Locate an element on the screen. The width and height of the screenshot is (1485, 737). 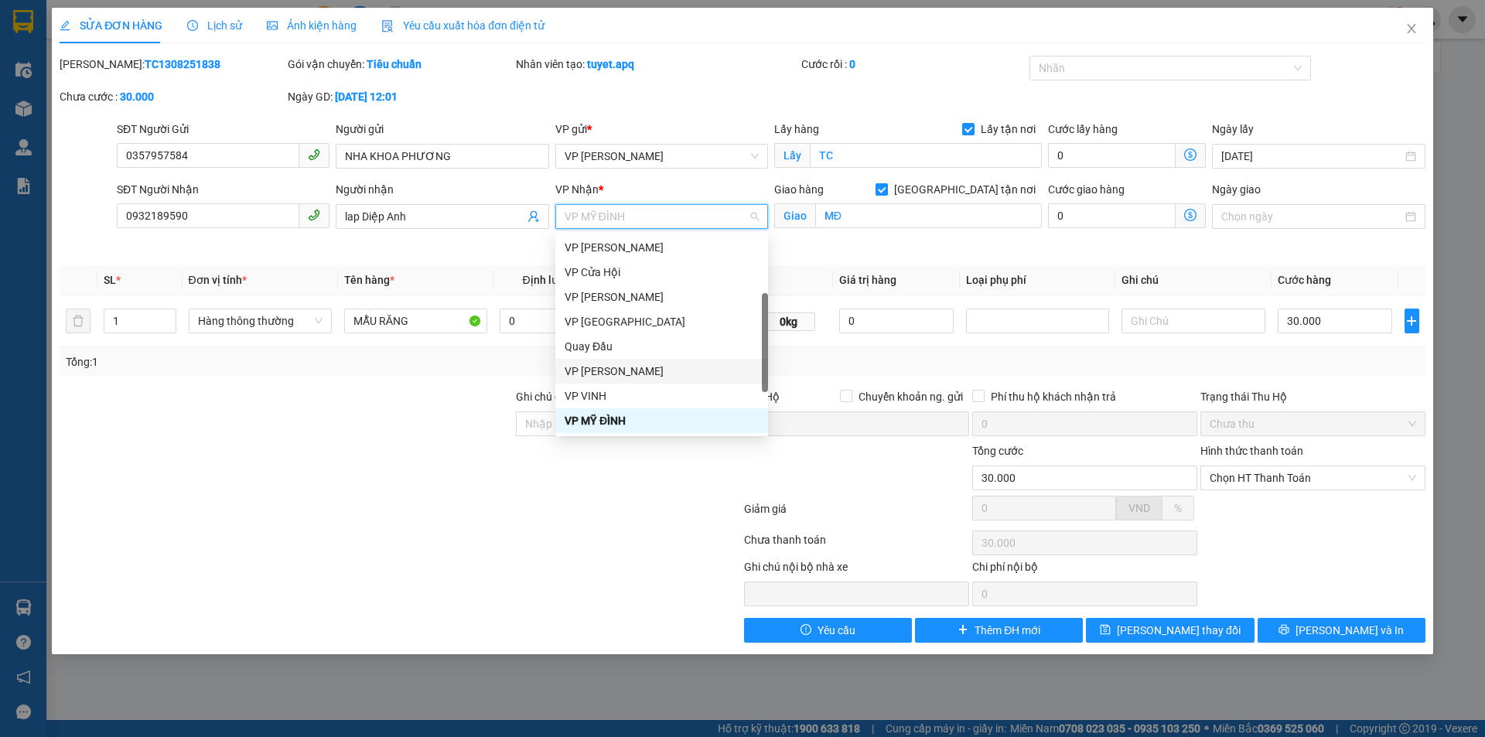
span: Giá trị hàng is located at coordinates (868, 280).